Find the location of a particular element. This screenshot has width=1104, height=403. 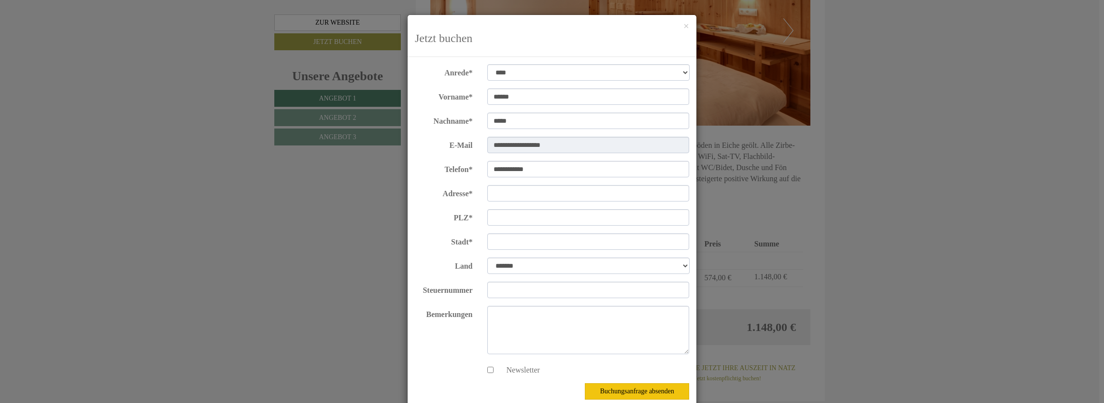

label: Bemerkungen is located at coordinates (444, 313).